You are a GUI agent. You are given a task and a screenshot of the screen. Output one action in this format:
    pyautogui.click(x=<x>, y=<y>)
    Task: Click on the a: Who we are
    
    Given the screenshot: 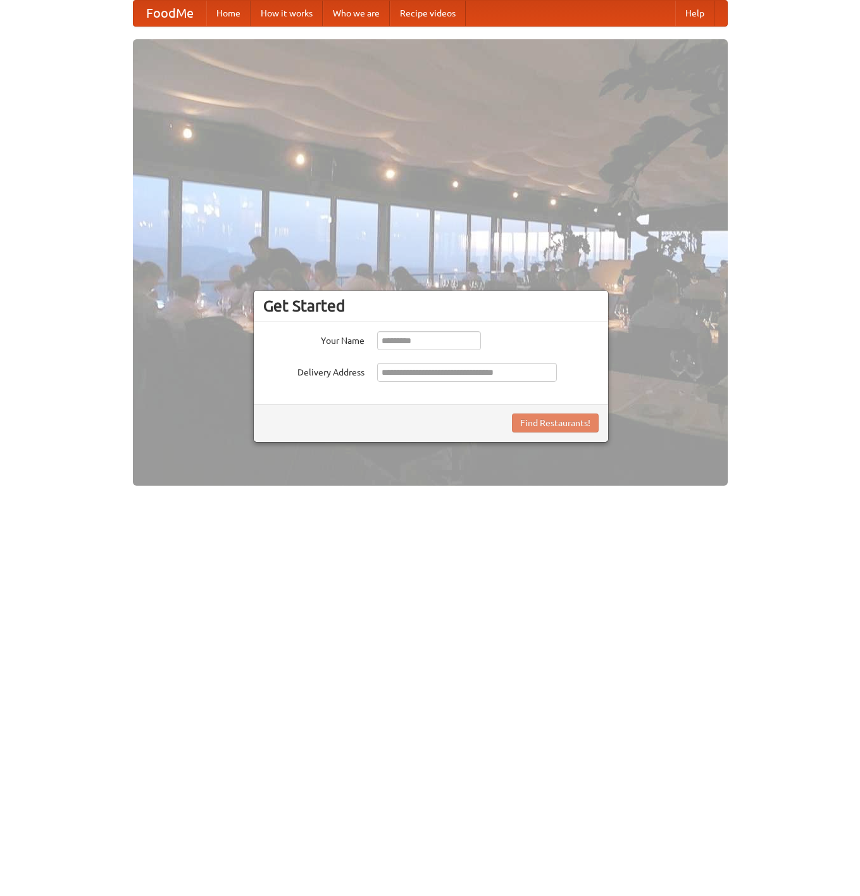 What is the action you would take?
    pyautogui.click(x=356, y=13)
    